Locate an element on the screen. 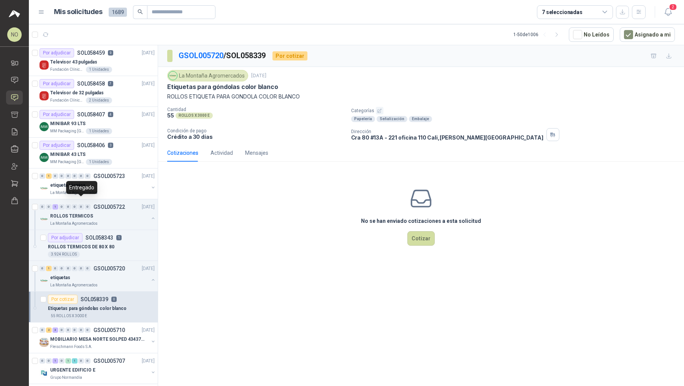 The image size is (684, 386). p: URGENTE EDIFICIO E is located at coordinates (73, 370).